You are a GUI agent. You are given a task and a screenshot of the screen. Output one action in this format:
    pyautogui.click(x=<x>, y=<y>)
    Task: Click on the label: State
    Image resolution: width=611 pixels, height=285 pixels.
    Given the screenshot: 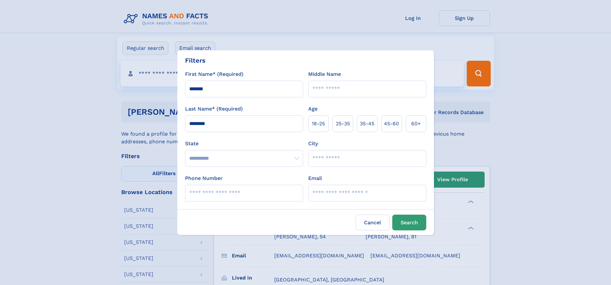 What is the action you would take?
    pyautogui.click(x=244, y=143)
    